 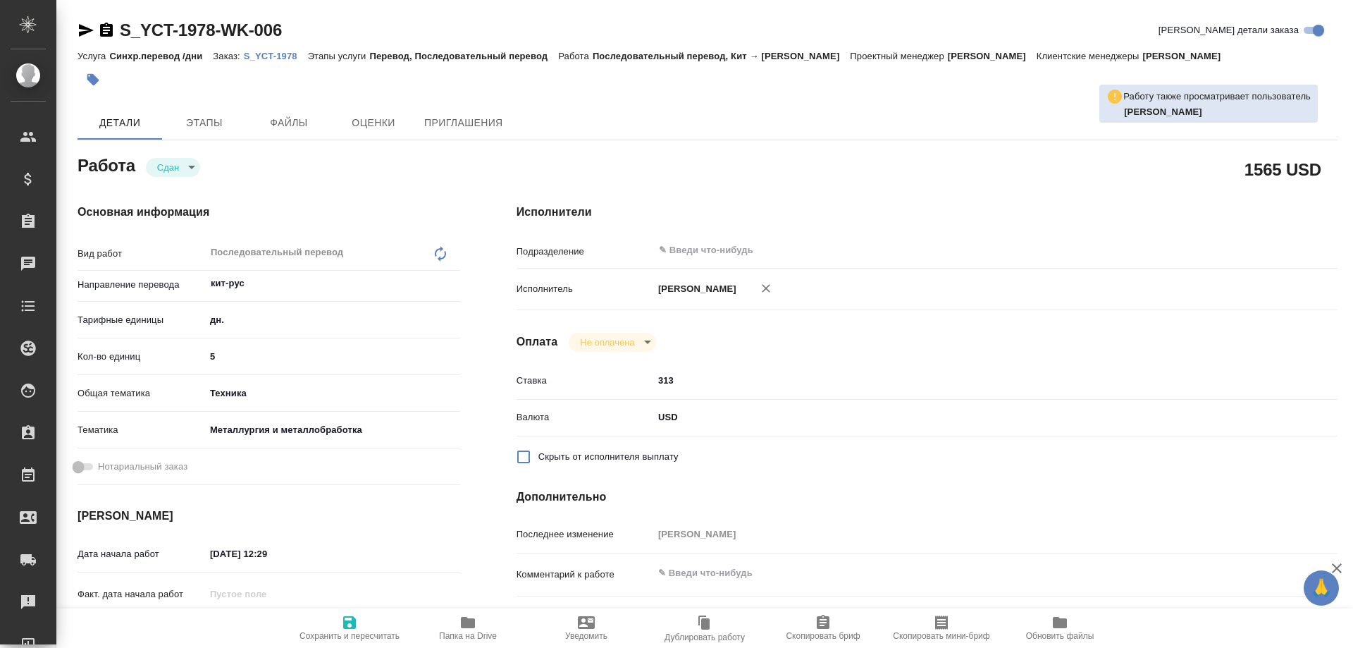 What do you see at coordinates (468, 636) in the screenshot?
I see `span: Папка на Drive` at bounding box center [468, 636].